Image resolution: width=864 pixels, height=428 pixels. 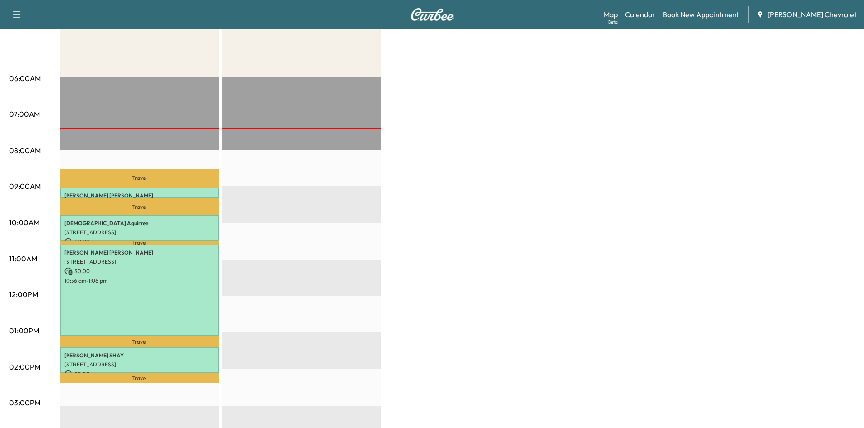 What do you see at coordinates (24, 331) in the screenshot?
I see `p: 01:00PM` at bounding box center [24, 331].